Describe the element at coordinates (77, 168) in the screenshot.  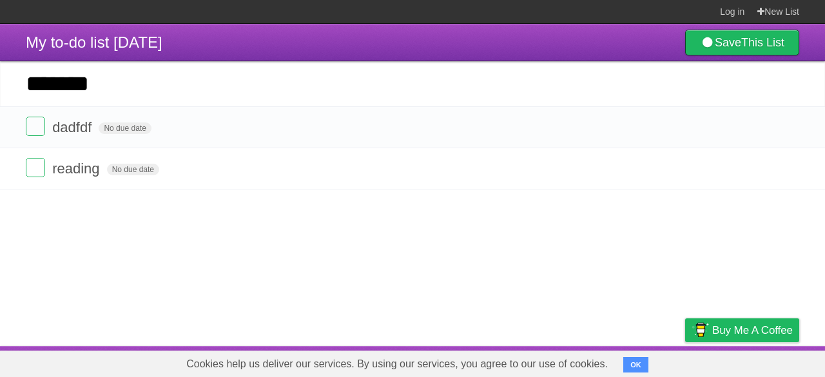
I see `span: reading` at that location.